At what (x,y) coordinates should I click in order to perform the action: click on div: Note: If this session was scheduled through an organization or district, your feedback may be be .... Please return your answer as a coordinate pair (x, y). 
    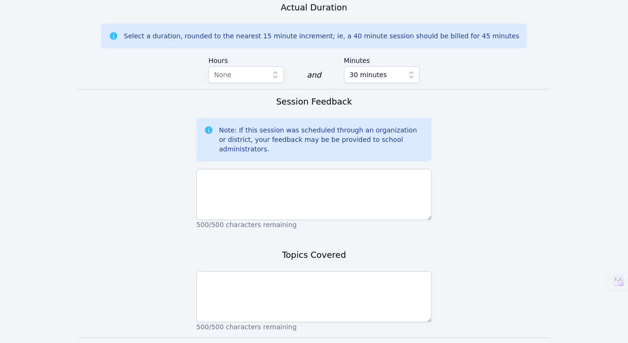
    Looking at the image, I should click on (322, 140).